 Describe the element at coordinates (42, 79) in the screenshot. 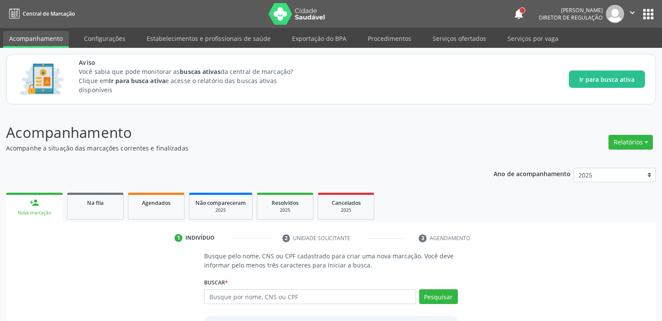

I see `img: Imagem de CalloutCard` at that location.